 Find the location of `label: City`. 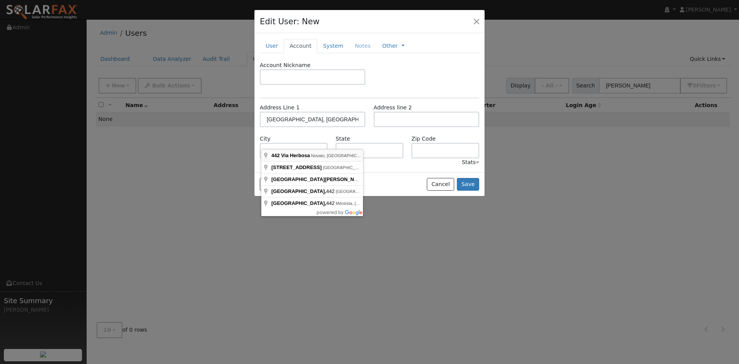

label: City is located at coordinates (265, 139).